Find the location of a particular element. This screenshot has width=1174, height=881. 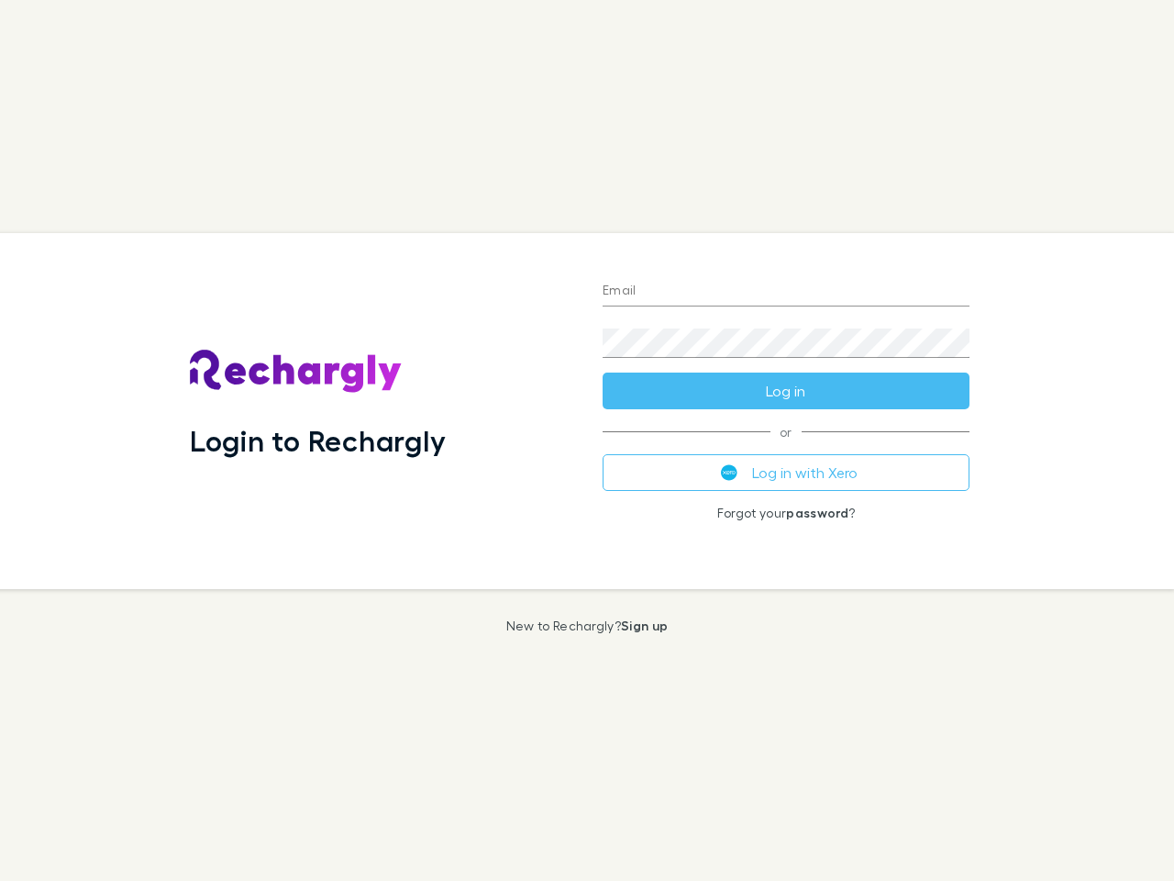

img: Rechargly's Logo is located at coordinates (296, 372).